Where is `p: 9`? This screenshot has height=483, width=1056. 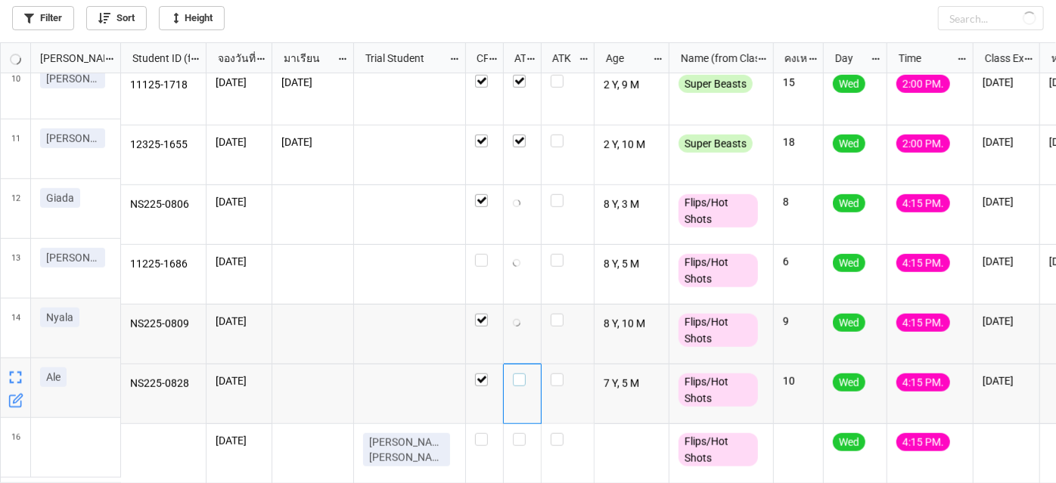
p: 9 is located at coordinates (798, 322).